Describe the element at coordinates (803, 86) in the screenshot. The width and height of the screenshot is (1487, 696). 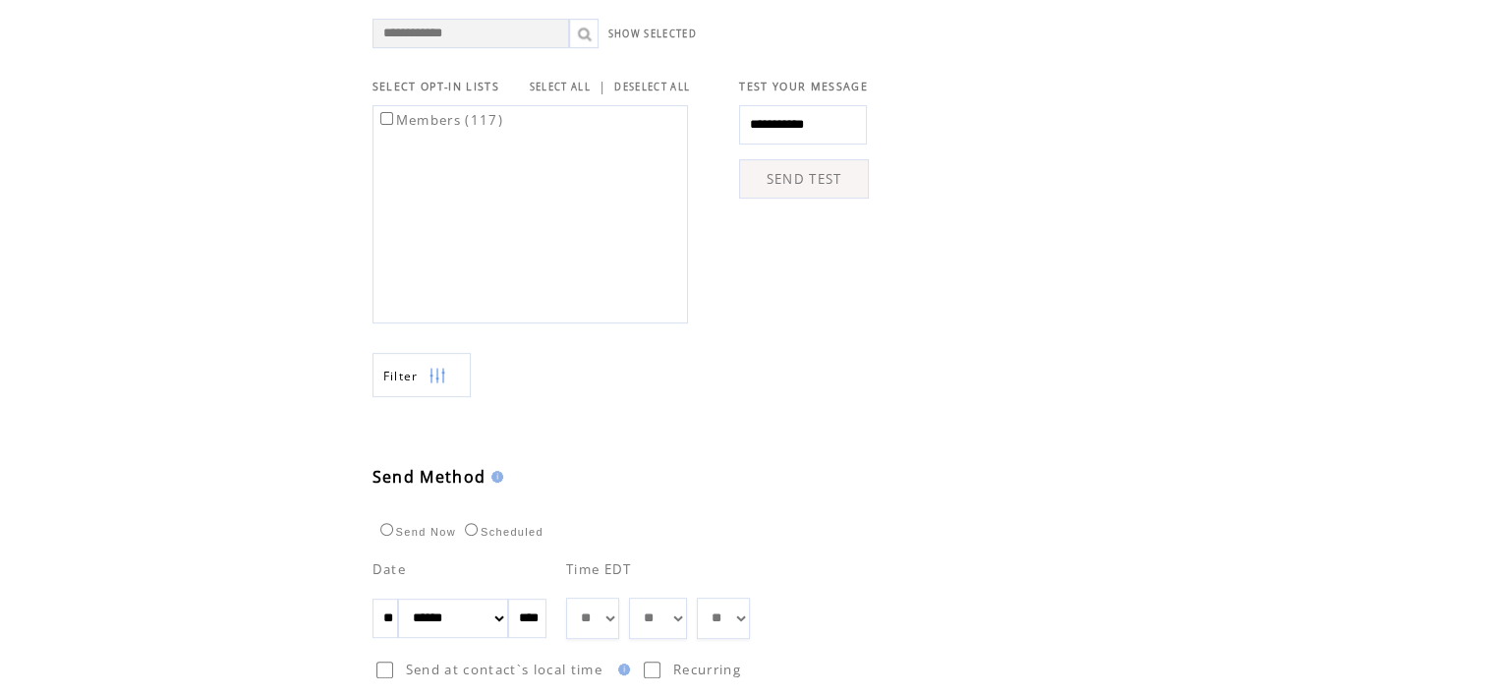
I see `span: TEST YOUR MESSAGE` at that location.